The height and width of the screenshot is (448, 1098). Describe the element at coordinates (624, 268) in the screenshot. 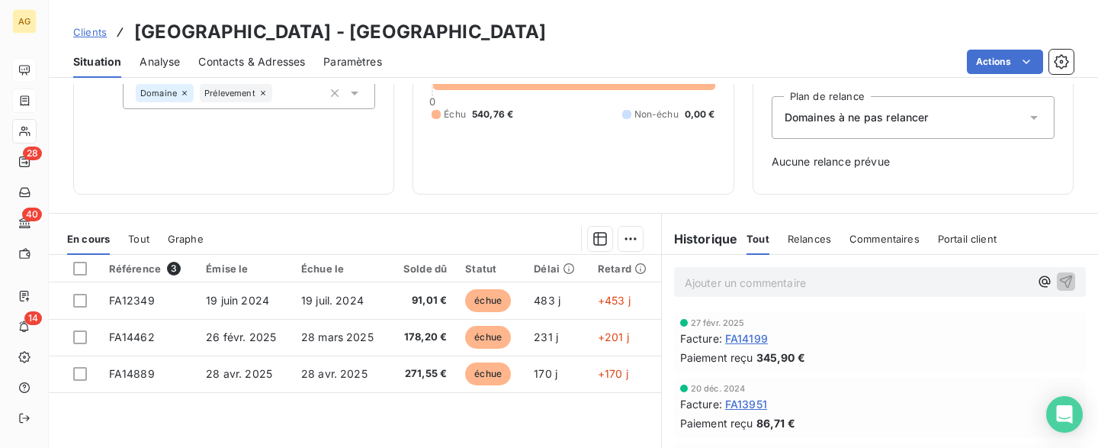

I see `div: Retard` at that location.